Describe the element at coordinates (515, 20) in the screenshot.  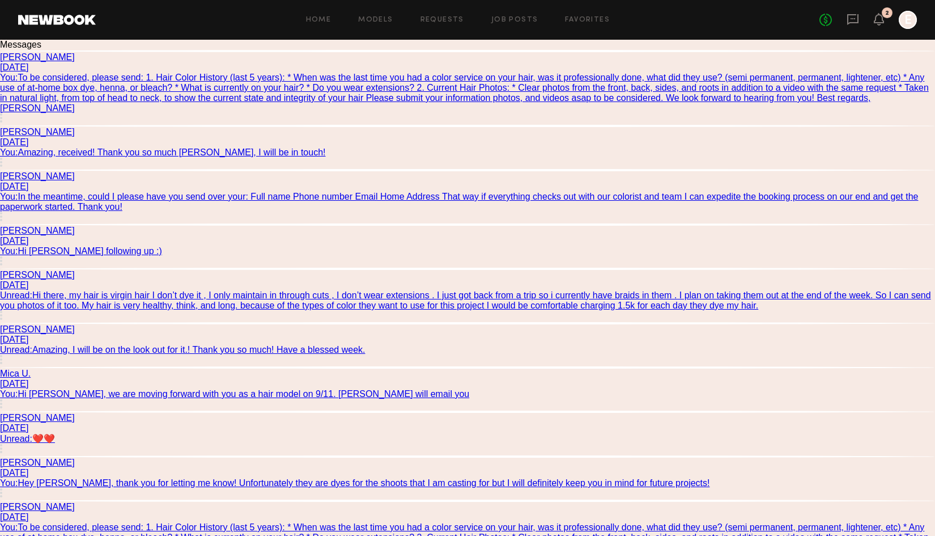
I see `a: Job Posts` at that location.